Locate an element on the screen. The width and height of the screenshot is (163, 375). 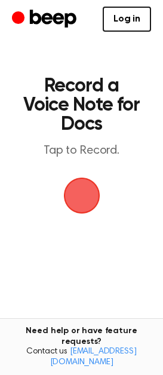
img: Beep Logo is located at coordinates (82, 196).